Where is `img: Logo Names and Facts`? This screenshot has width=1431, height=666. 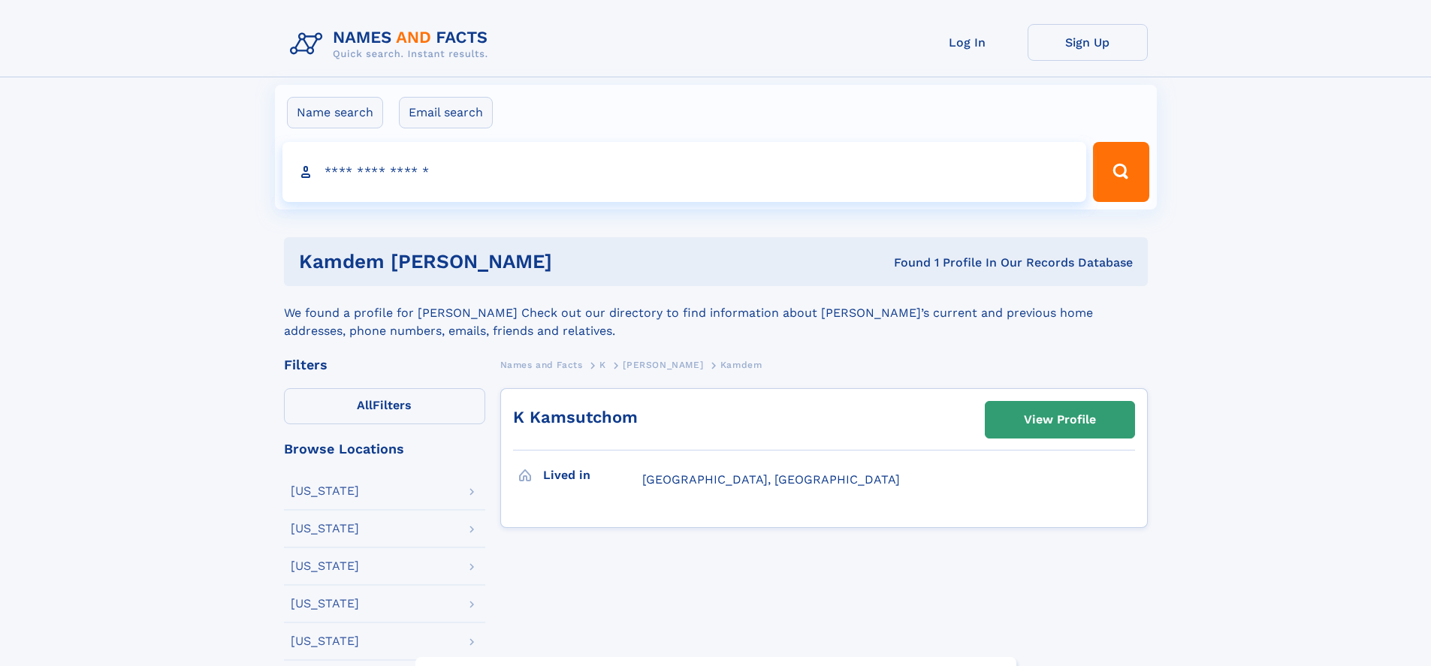
img: Logo Names and Facts is located at coordinates (392, 44).